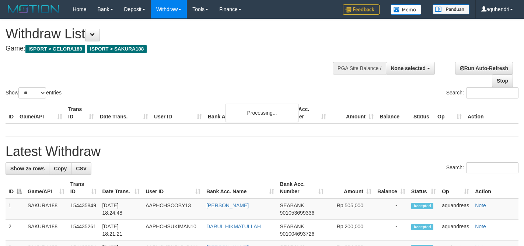 This screenshot has width=524, height=246. What do you see at coordinates (83, 188) in the screenshot?
I see `th: Trans ID: activate to sort column ascending` at bounding box center [83, 188].